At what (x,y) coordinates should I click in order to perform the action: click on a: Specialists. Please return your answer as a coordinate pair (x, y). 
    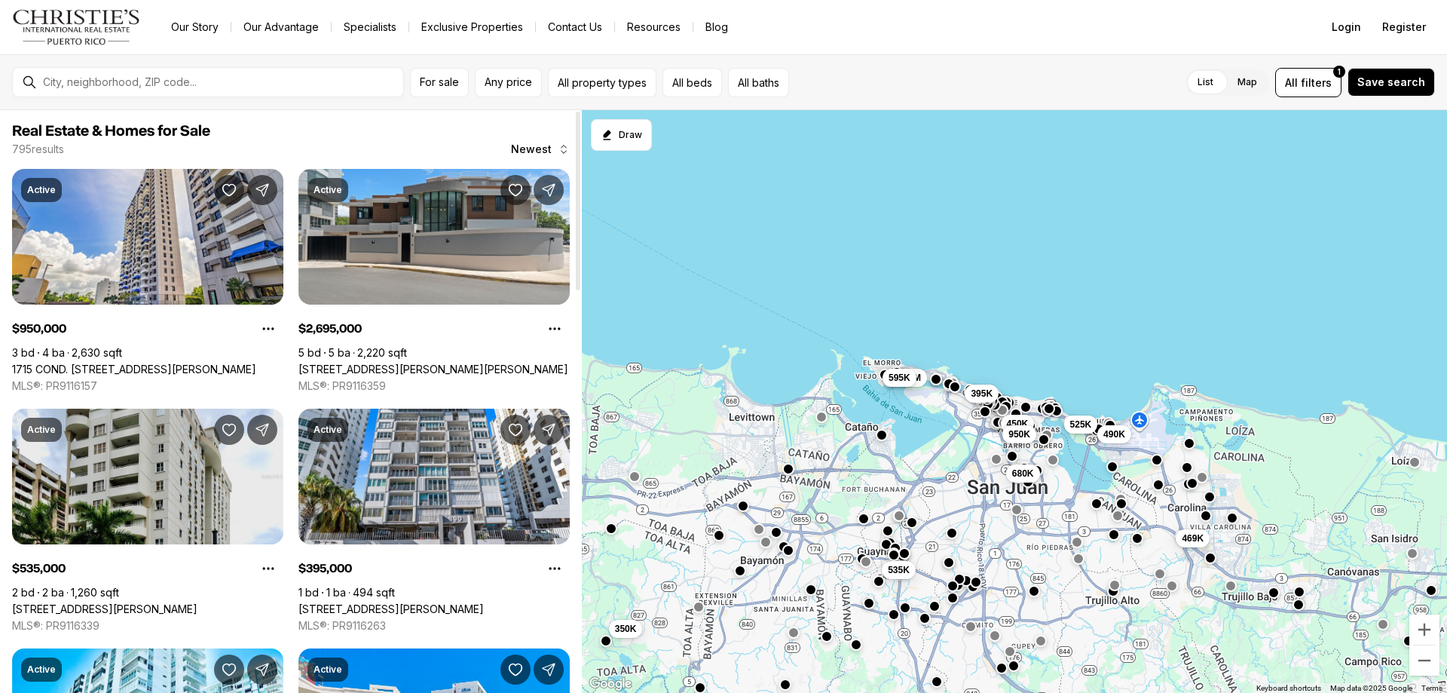
    Looking at the image, I should click on (370, 27).